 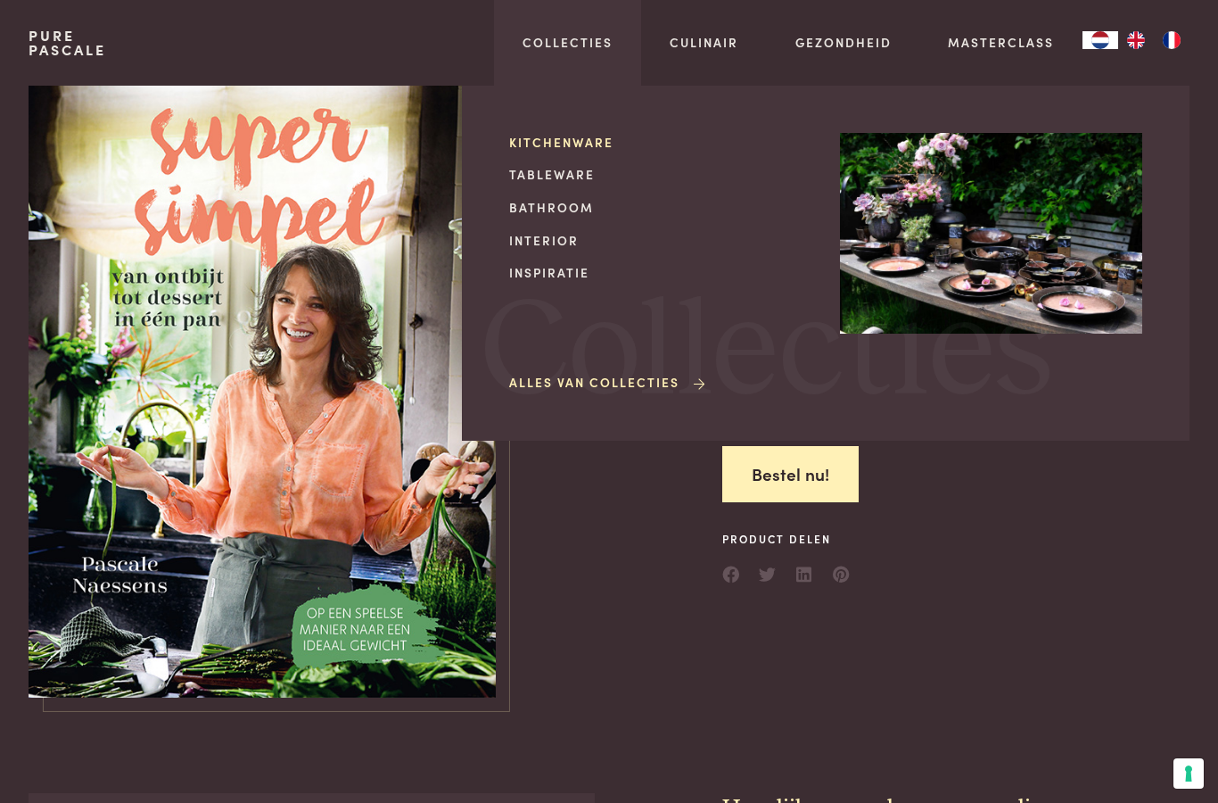 What do you see at coordinates (608, 382) in the screenshot?
I see `a: Alles van Collecties` at bounding box center [608, 382].